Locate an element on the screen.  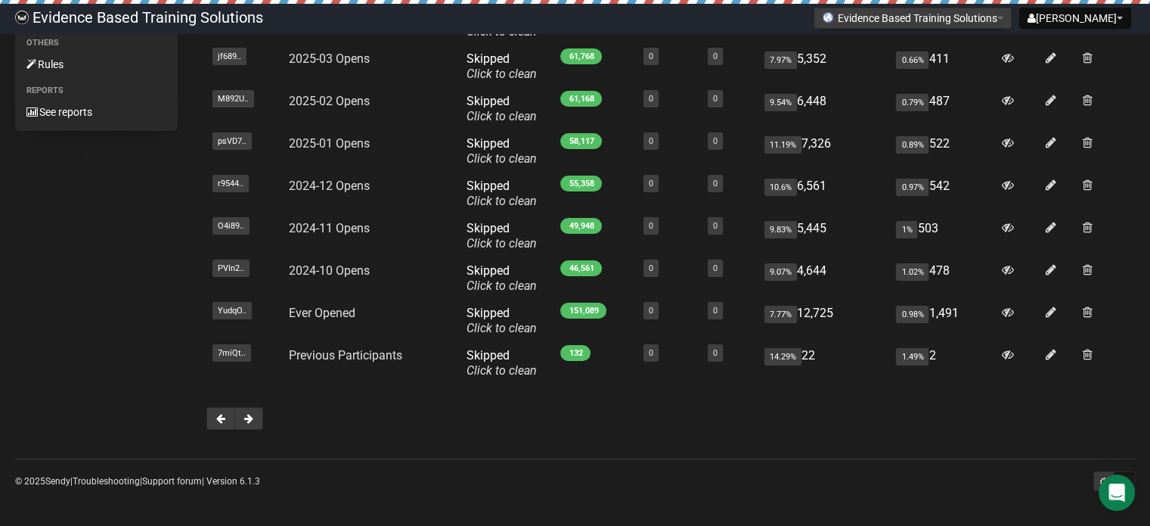
span: 1.02% is located at coordinates (912, 271).